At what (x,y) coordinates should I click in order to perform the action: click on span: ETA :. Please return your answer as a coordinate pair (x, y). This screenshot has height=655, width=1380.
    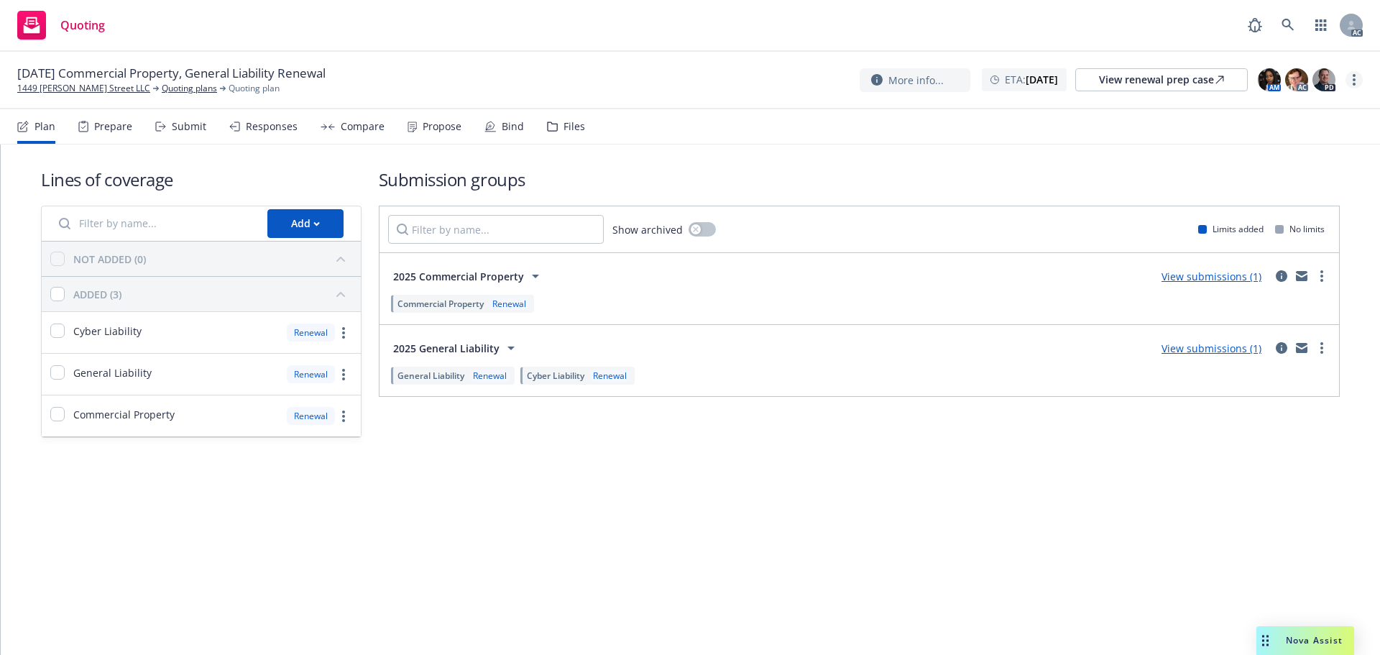
    Looking at the image, I should click on (1032, 79).